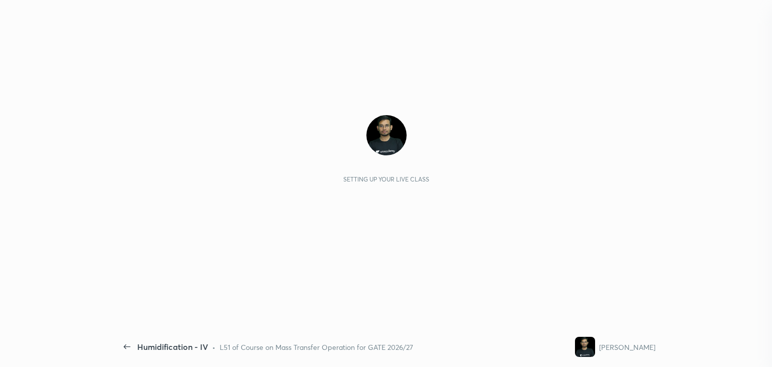  I want to click on div: L51 of Course on Mass Transfer Operation for GATE 2026/27, so click(316, 347).